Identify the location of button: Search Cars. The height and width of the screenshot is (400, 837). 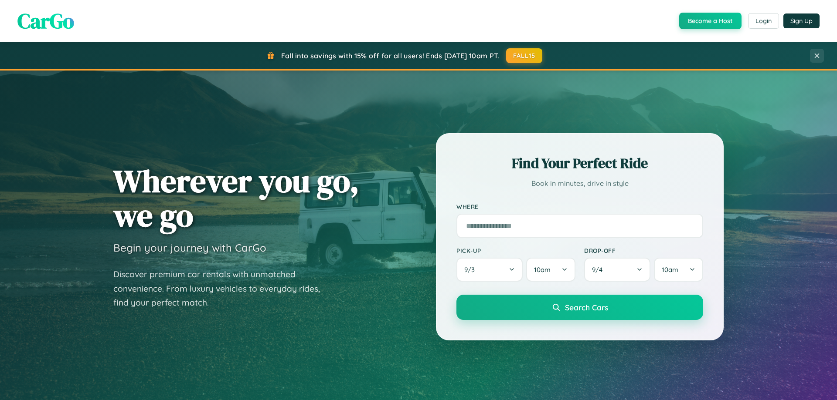
(580, 308).